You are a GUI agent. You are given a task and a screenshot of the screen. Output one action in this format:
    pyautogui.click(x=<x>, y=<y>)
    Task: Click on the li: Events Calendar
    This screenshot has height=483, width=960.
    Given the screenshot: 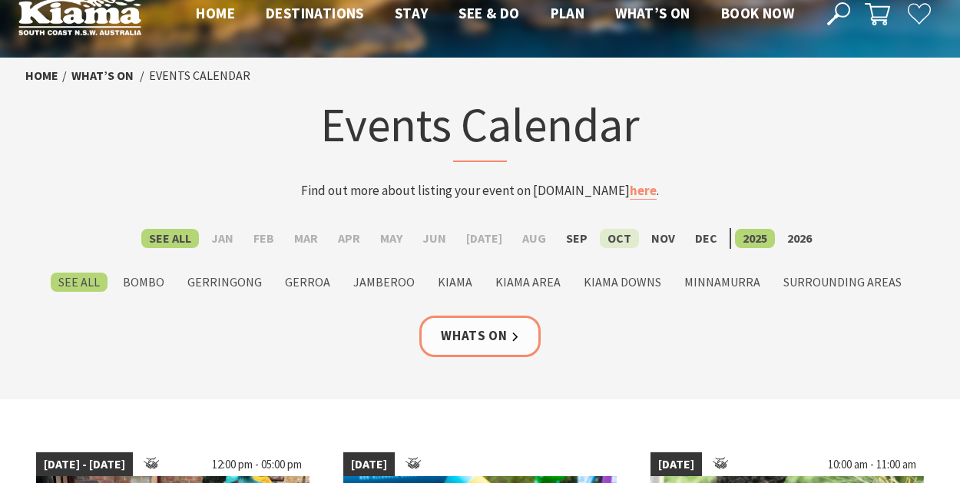 What is the action you would take?
    pyautogui.click(x=200, y=76)
    